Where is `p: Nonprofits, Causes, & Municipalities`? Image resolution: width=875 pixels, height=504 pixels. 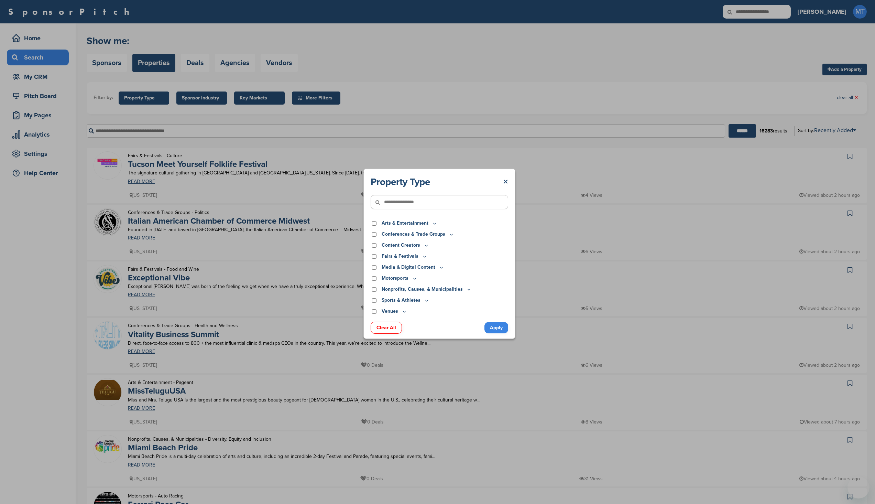
p: Nonprofits, Causes, & Municipalities is located at coordinates (427, 289).